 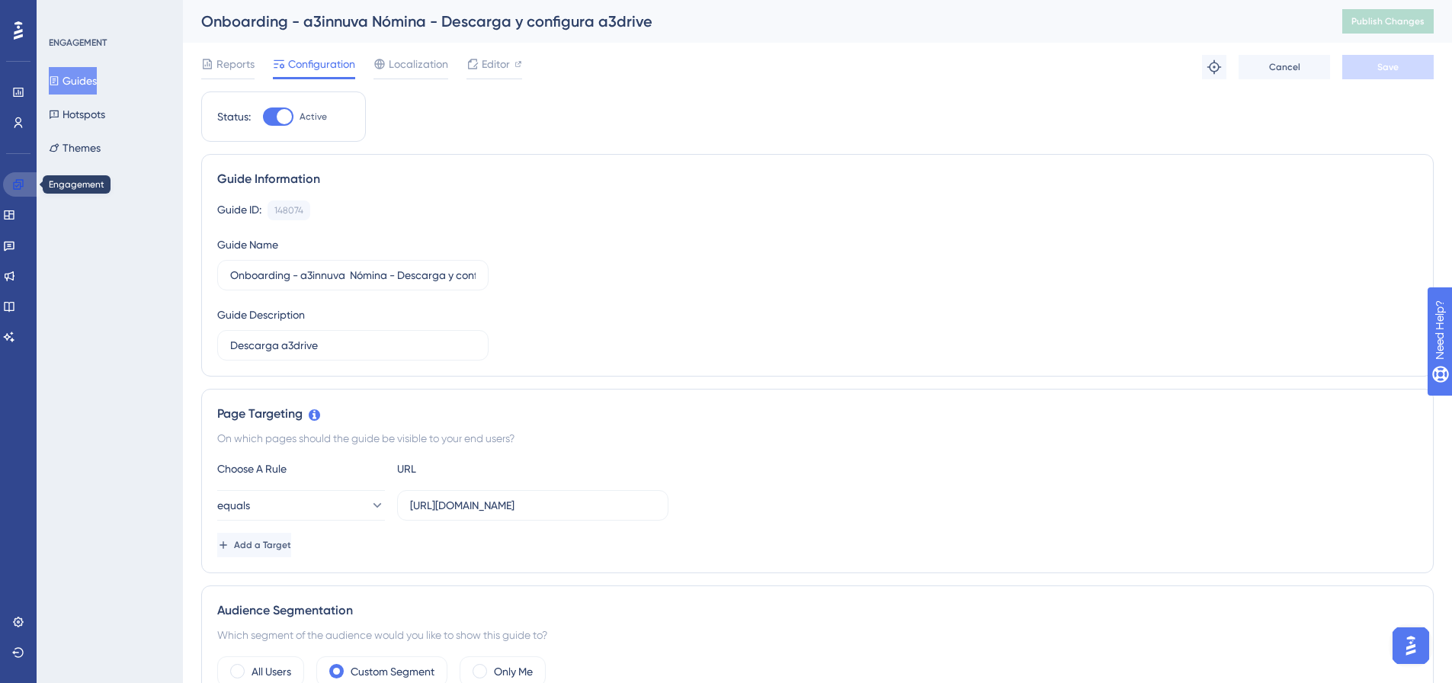 What do you see at coordinates (77, 114) in the screenshot?
I see `button: Hotspots` at bounding box center [77, 114].